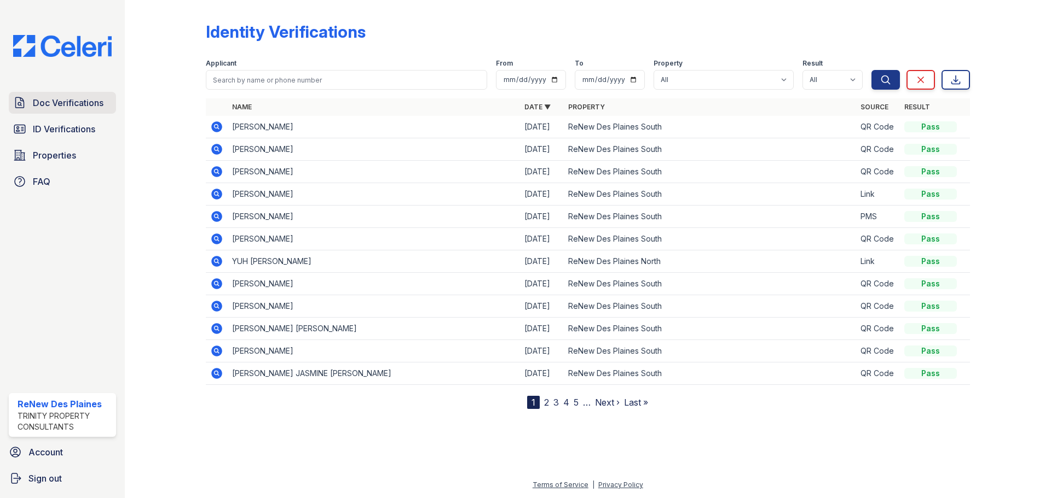 The height and width of the screenshot is (498, 1051). Describe the element at coordinates (620, 485) in the screenshot. I see `a: Privacy Policy` at that location.